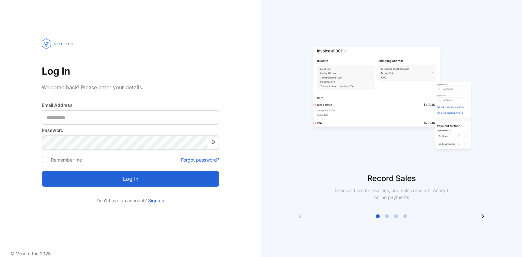  Describe the element at coordinates (66, 160) in the screenshot. I see `label: Remember me` at that location.